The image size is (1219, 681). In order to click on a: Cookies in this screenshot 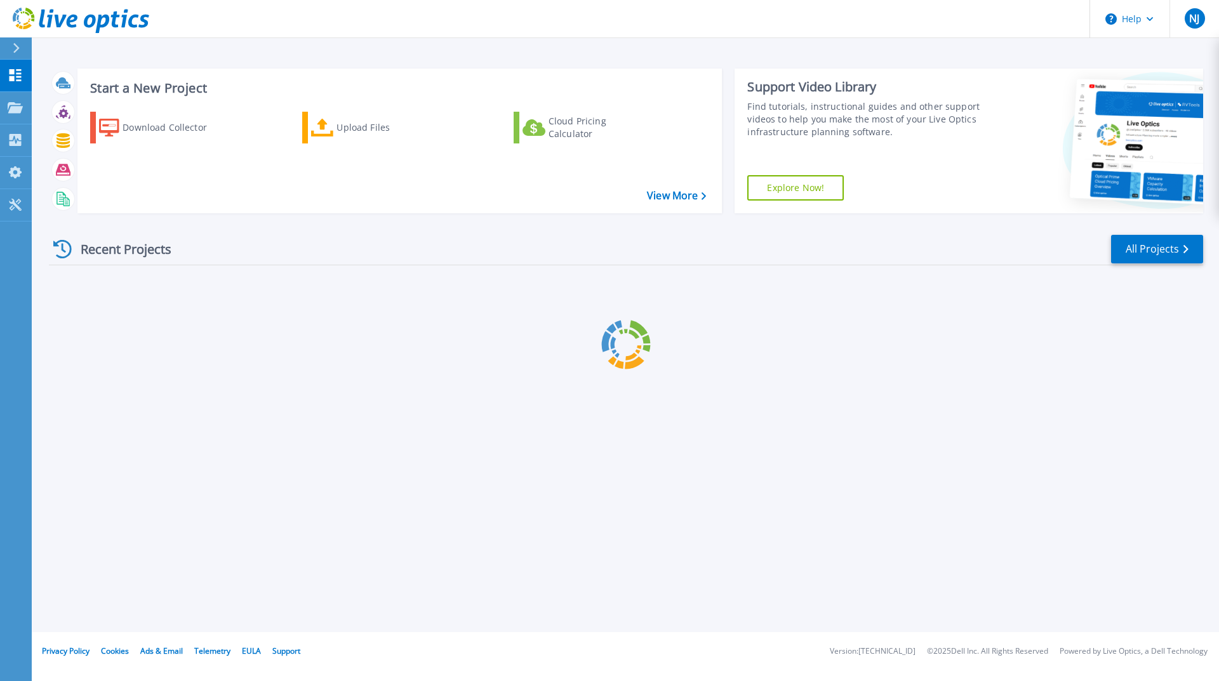, I will do `click(115, 651)`.